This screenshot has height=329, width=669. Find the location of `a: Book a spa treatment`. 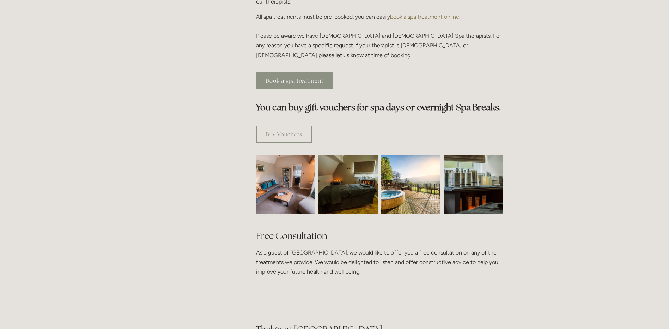

a: Book a spa treatment is located at coordinates (295, 80).